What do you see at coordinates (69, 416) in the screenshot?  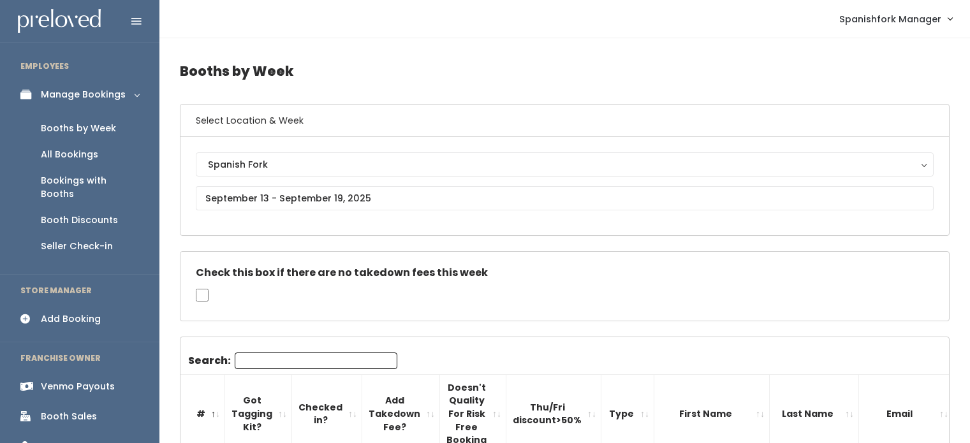 I see `div: Booth Sales` at bounding box center [69, 416].